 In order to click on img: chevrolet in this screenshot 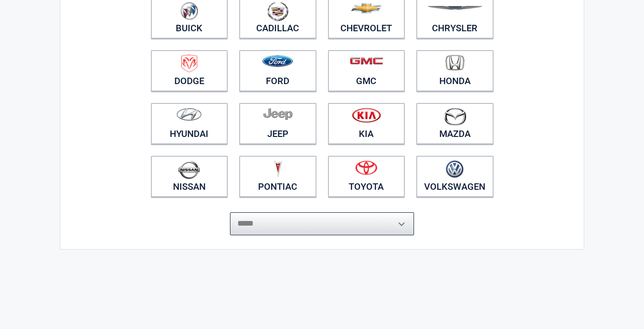, I will do `click(366, 8)`.